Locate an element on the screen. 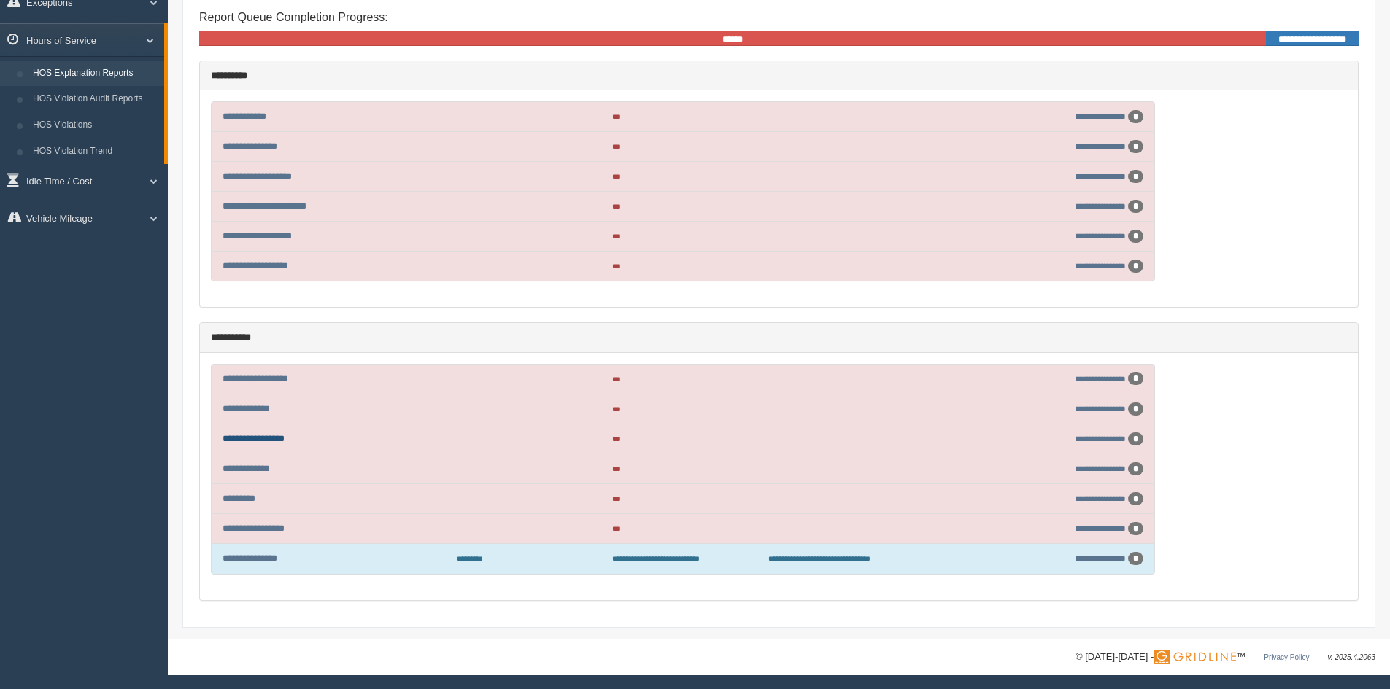  img: Gridline is located at coordinates (1194, 657).